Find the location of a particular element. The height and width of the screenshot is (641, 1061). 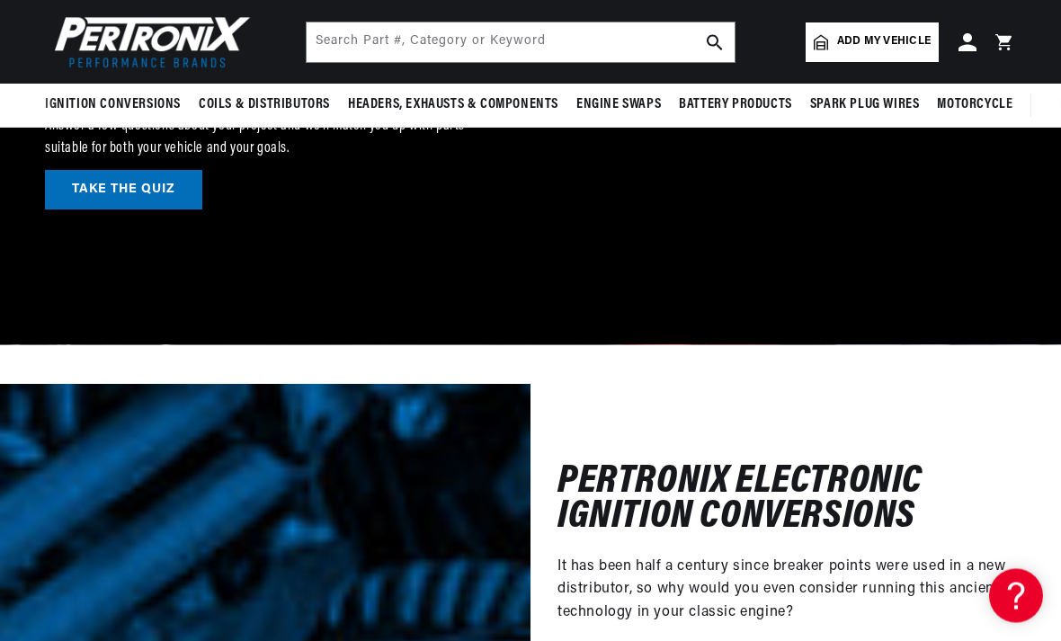

span: Add my vehicle is located at coordinates (884, 41).